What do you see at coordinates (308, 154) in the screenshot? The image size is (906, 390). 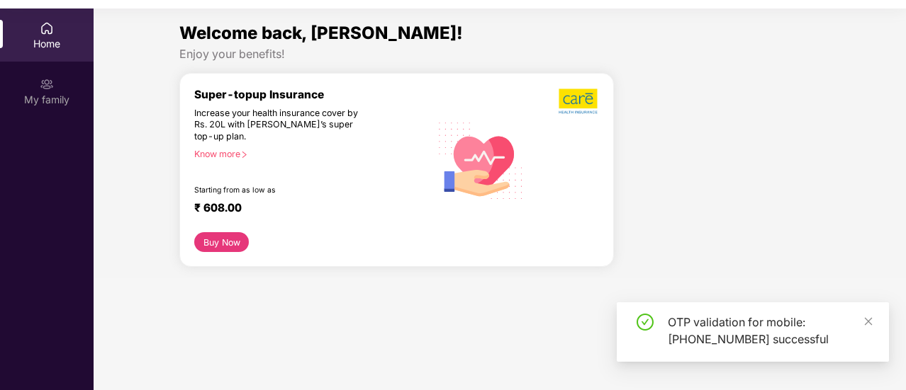 I see `div: Know more` at bounding box center [308, 154].